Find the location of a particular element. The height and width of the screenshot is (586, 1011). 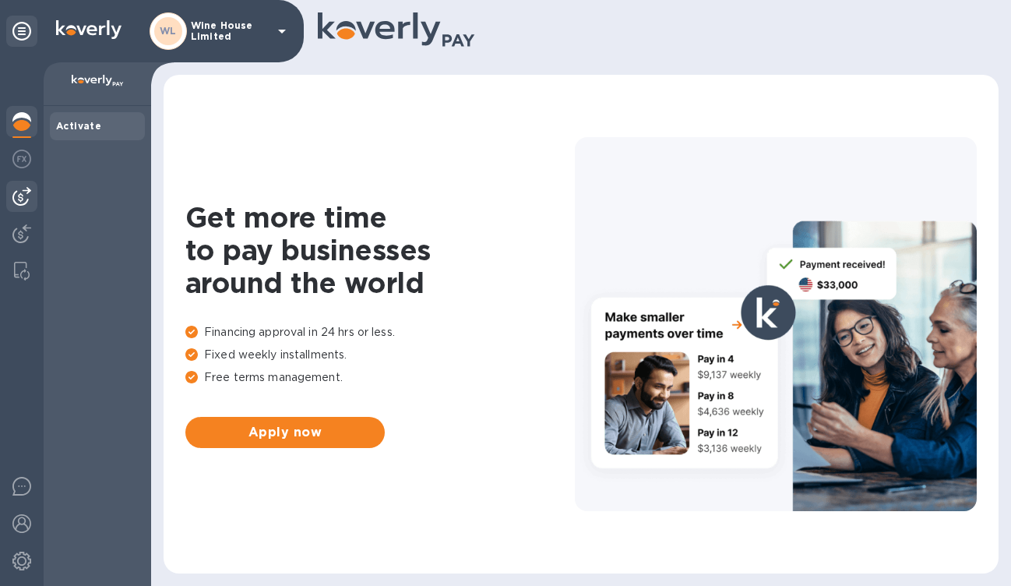

img: Foreign exchange is located at coordinates (22, 159).